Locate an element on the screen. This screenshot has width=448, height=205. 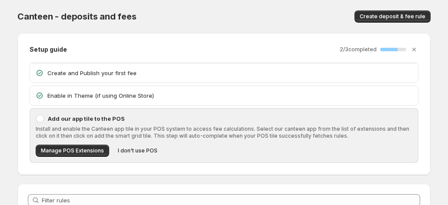
p: Install and enable the Canteen app tile in your POS system to access fee calculations. Select our... is located at coordinates (224, 133).